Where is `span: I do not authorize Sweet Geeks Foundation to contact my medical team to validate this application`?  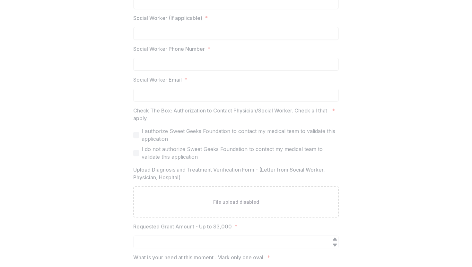 span: I do not authorize Sweet Geeks Foundation to contact my medical team to validate this application is located at coordinates (240, 153).